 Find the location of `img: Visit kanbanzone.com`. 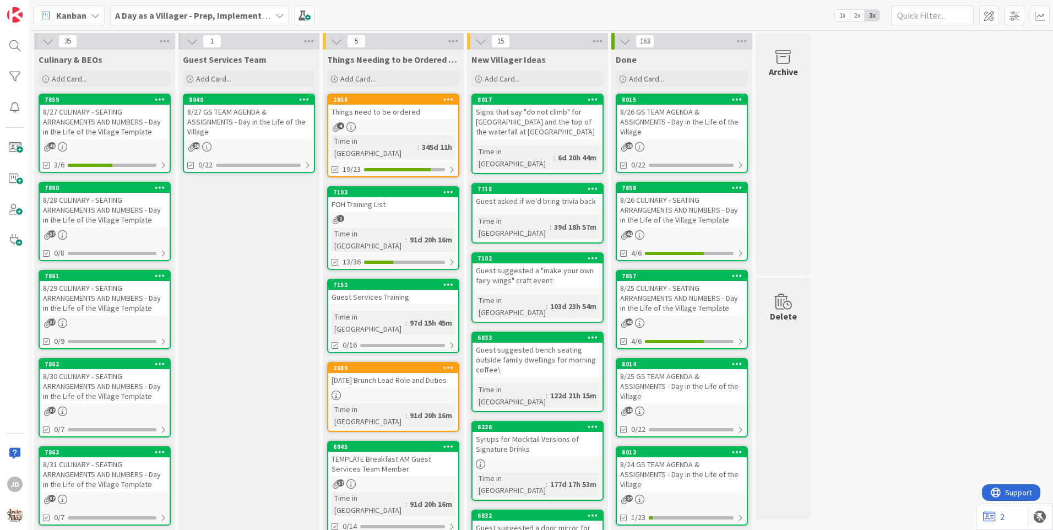

img: Visit kanbanzone.com is located at coordinates (15, 15).